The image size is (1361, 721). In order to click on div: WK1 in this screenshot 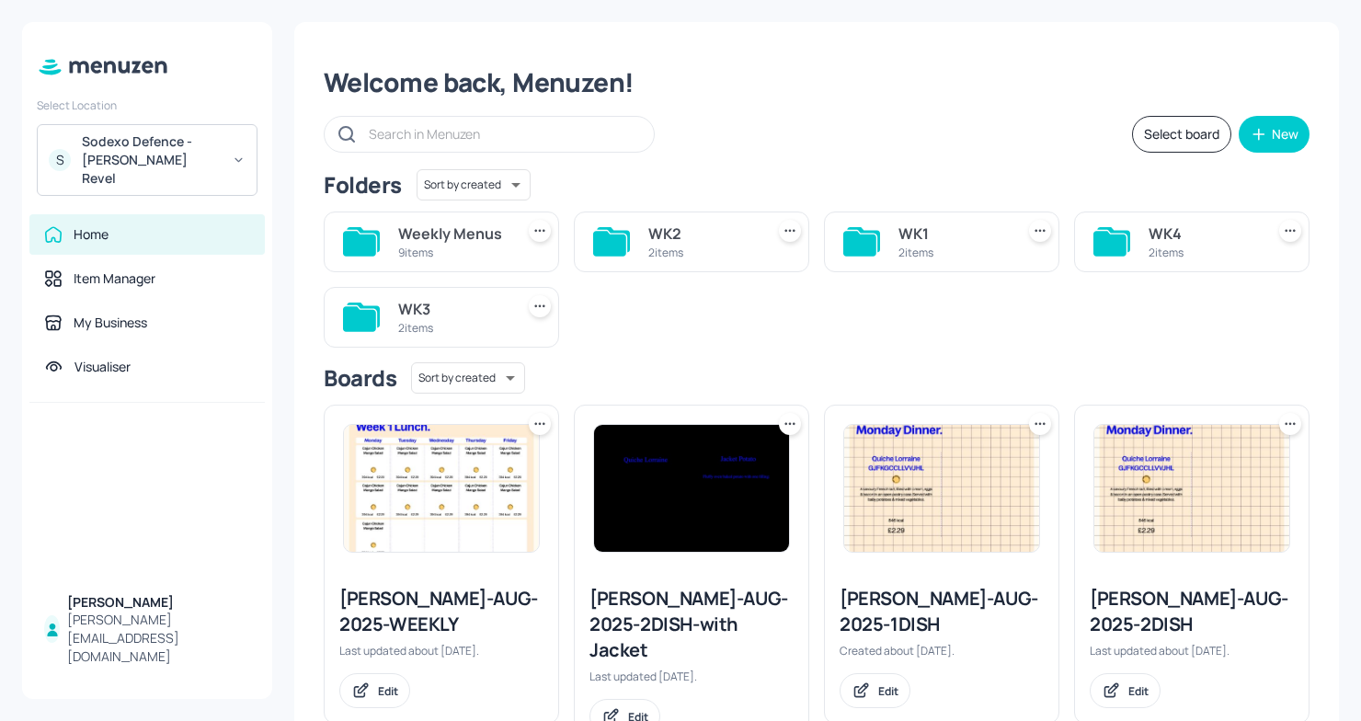, I will do `click(953, 234)`.